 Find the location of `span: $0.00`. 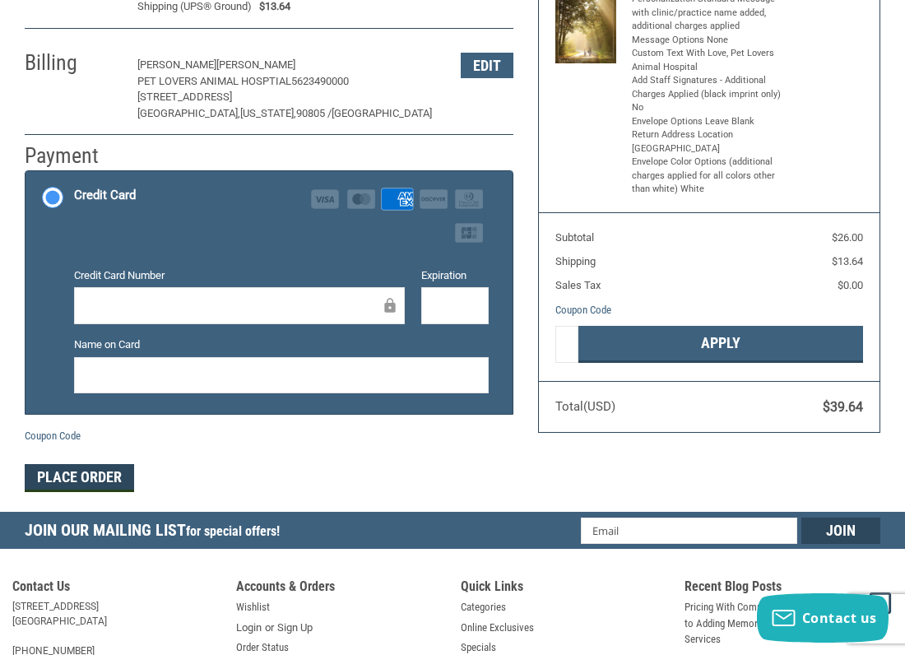

span: $0.00 is located at coordinates (850, 285).